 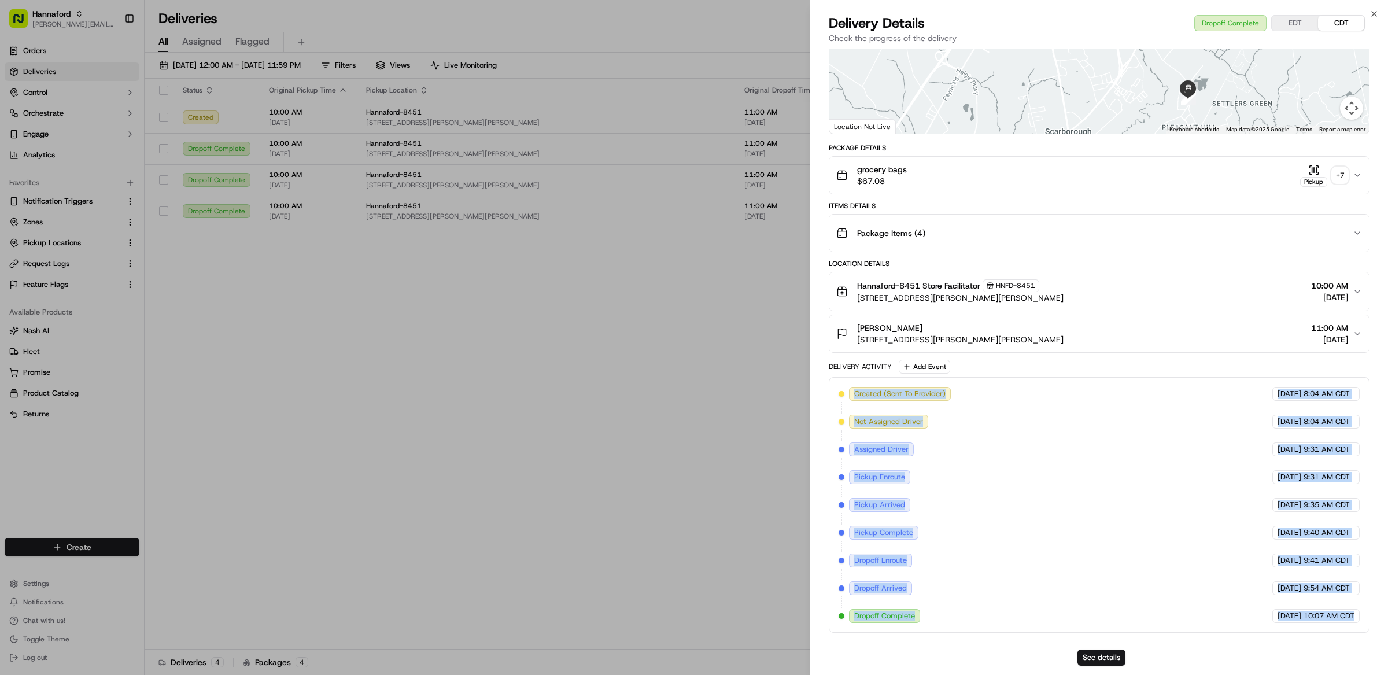 What do you see at coordinates (1351, 108) in the screenshot?
I see `button: Map camera controls` at bounding box center [1351, 108].